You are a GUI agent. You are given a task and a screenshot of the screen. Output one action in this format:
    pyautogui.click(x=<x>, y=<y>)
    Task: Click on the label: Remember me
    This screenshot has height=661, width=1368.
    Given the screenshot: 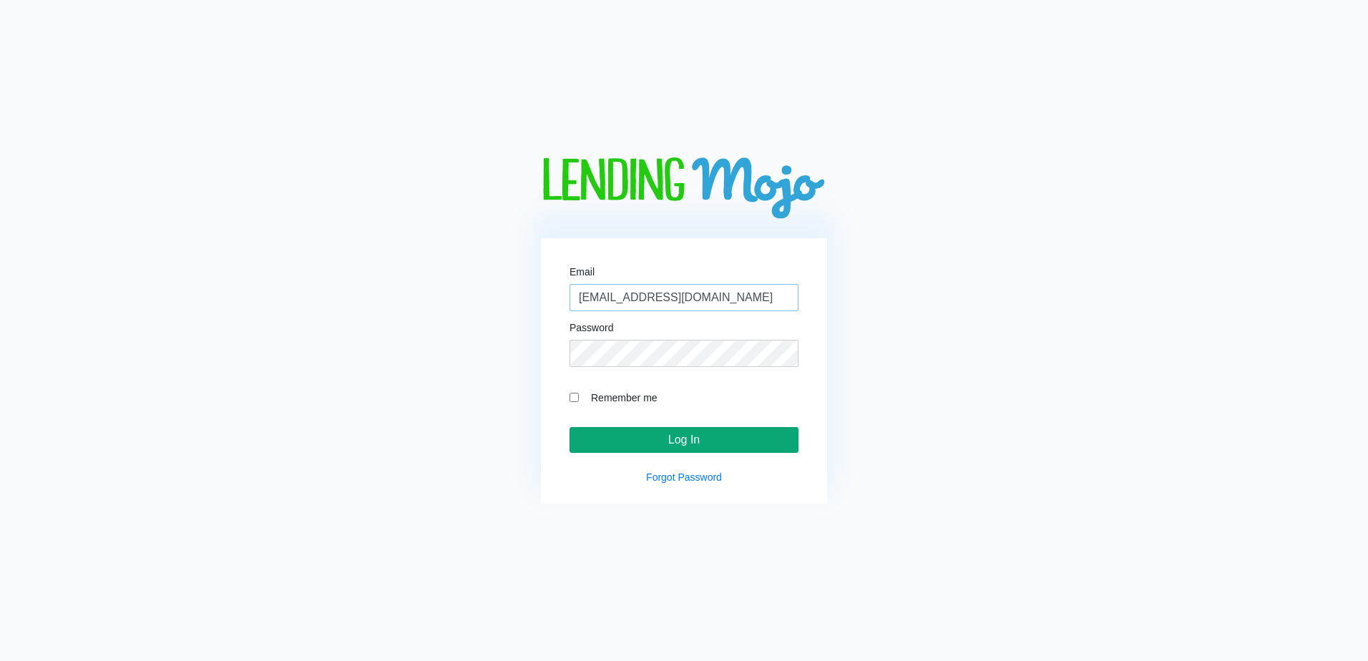 What is the action you would take?
    pyautogui.click(x=691, y=397)
    